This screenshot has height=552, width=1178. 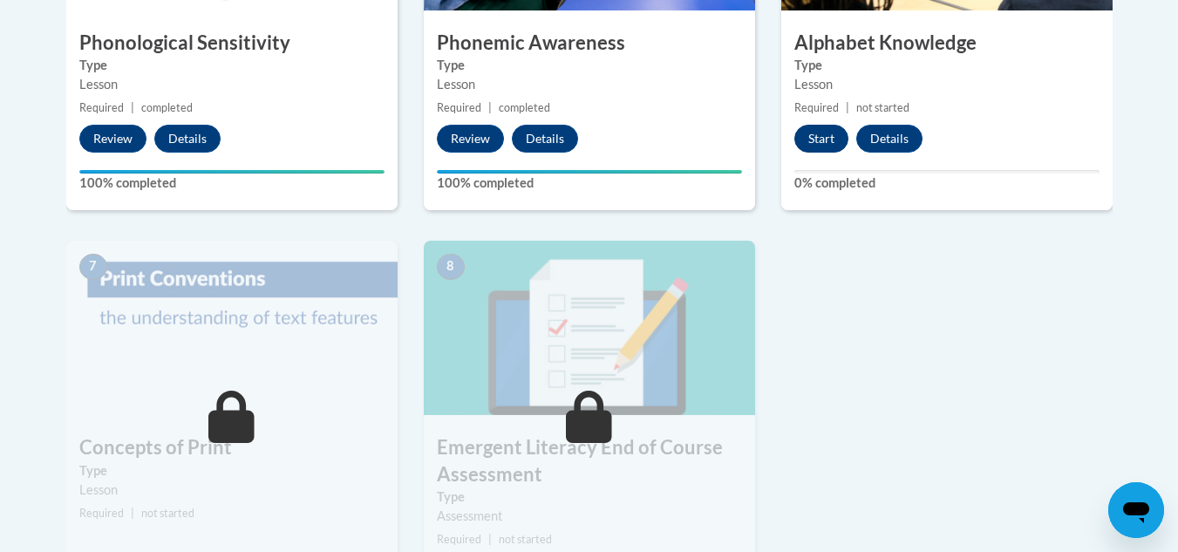 I want to click on h3: Phonological Sensitivity, so click(x=232, y=43).